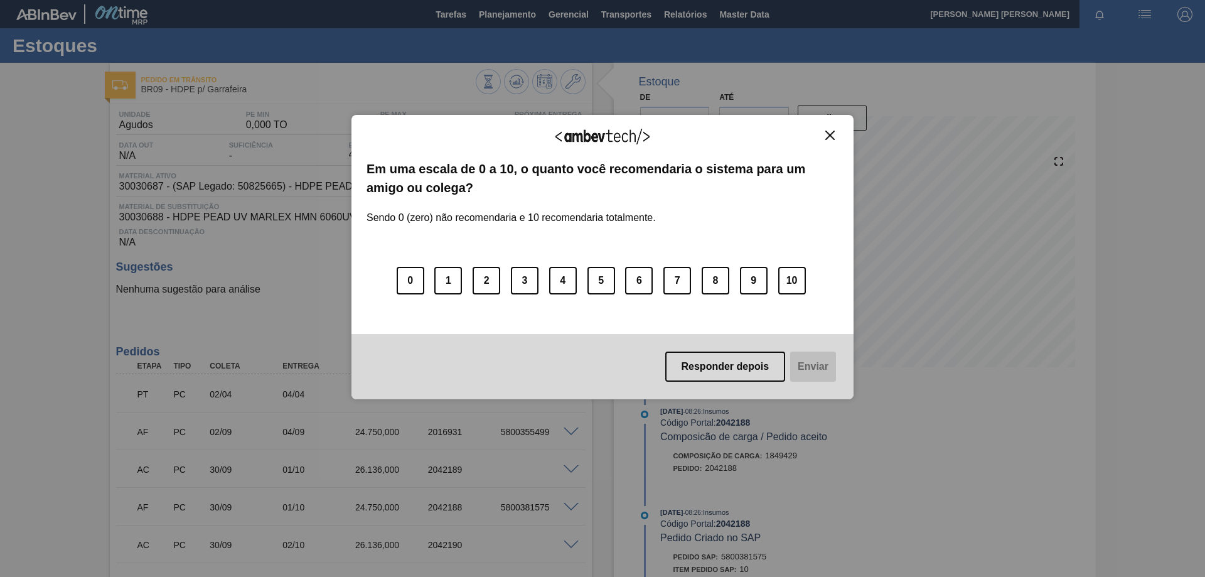 This screenshot has width=1205, height=577. What do you see at coordinates (830, 135) in the screenshot?
I see `img: Close` at bounding box center [830, 135].